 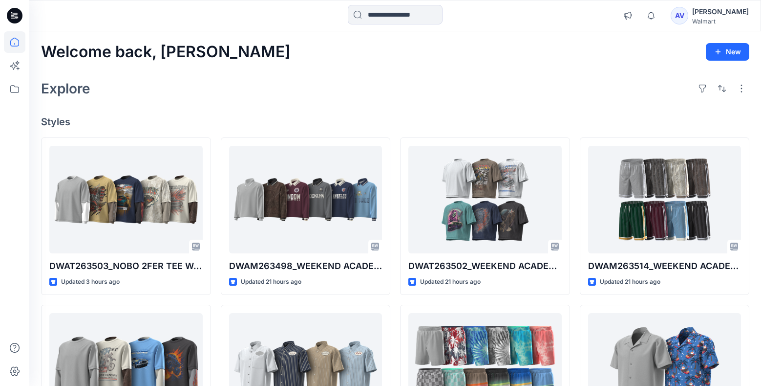 I want to click on div: AV, so click(x=680, y=16).